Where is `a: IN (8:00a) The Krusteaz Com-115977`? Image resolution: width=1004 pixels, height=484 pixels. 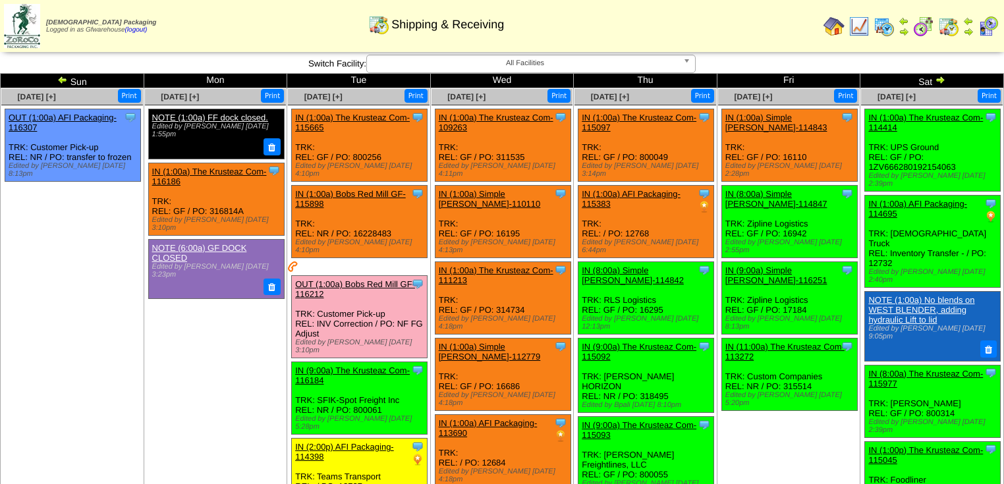
a: IN (8:00a) The Krusteaz Com-115977 is located at coordinates (926, 379).